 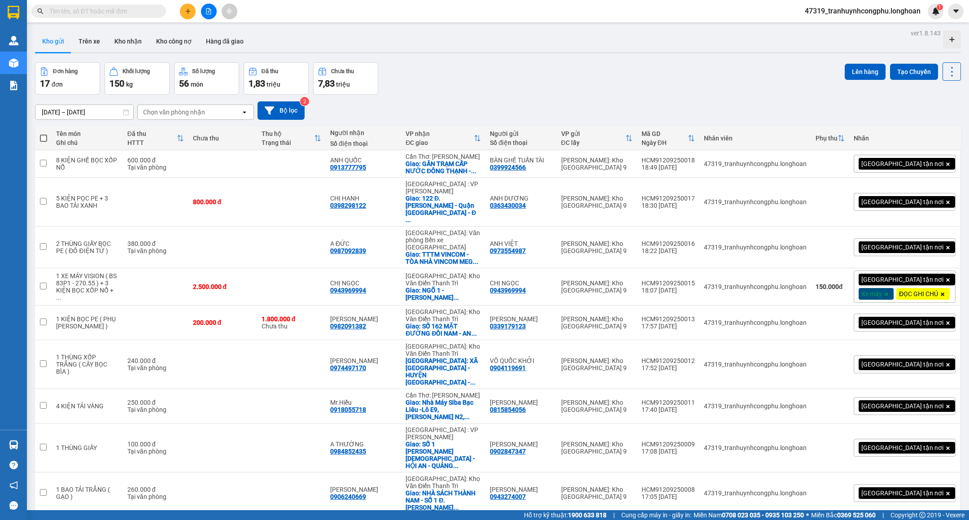 What do you see at coordinates (443, 500) in the screenshot?
I see `div: Giao: NHÀ SÁCH THÀNH NAM - SỐ 1 Đ.NGUYỄN CẢNH DI - ĐẠI KIM - HOÀNG MAI - HÀ NỘI ( 18-BT15 BỘ CÔNG...` at bounding box center [443, 500].